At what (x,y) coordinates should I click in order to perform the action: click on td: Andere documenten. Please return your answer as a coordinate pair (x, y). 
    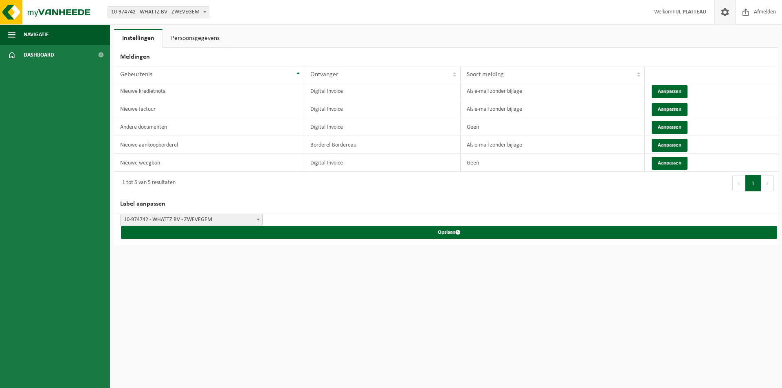
    Looking at the image, I should click on (209, 127).